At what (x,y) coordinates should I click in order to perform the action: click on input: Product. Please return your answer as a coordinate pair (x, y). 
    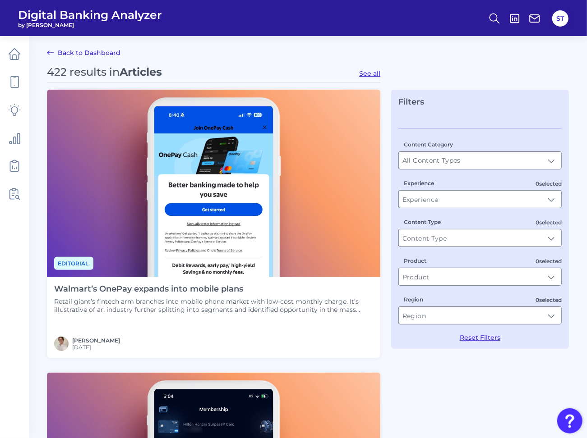
    Looking at the image, I should click on (480, 277).